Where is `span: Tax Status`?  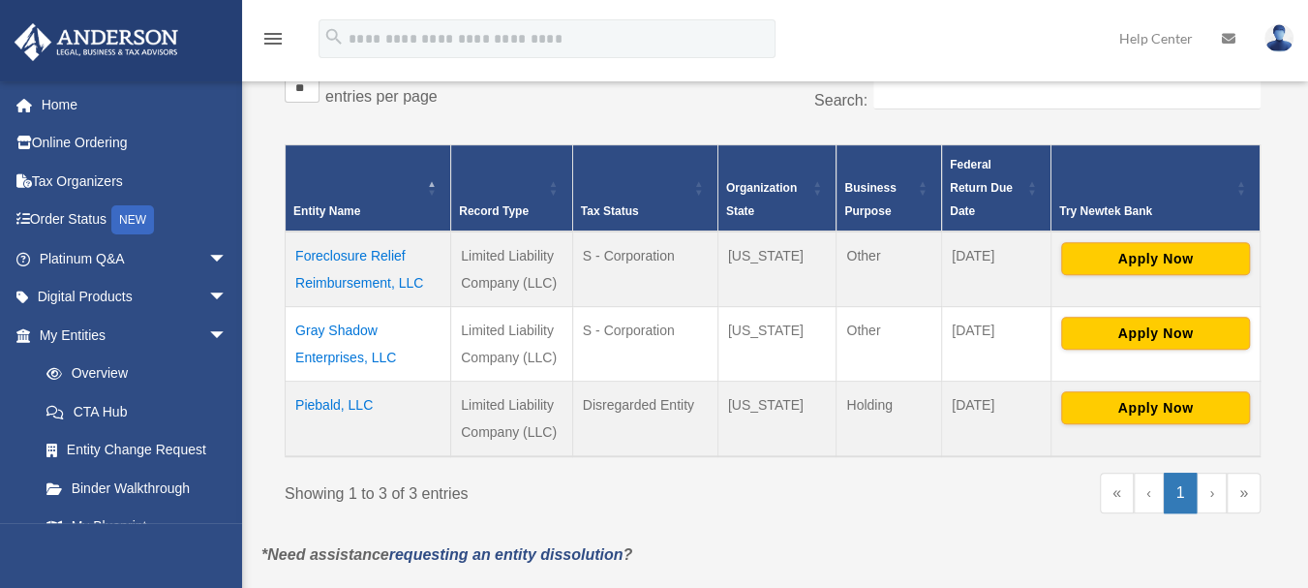 span: Tax Status is located at coordinates (610, 211).